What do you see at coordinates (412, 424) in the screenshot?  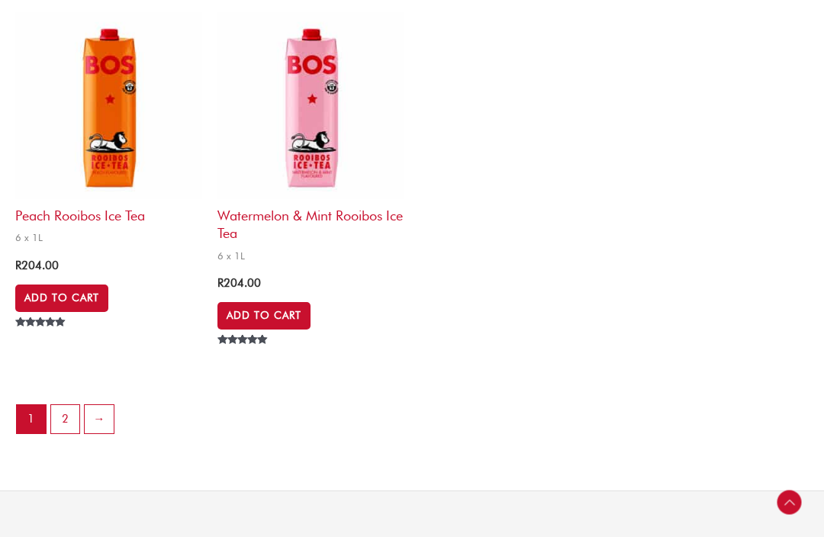 I see `nav: Product Pagination` at bounding box center [412, 424].